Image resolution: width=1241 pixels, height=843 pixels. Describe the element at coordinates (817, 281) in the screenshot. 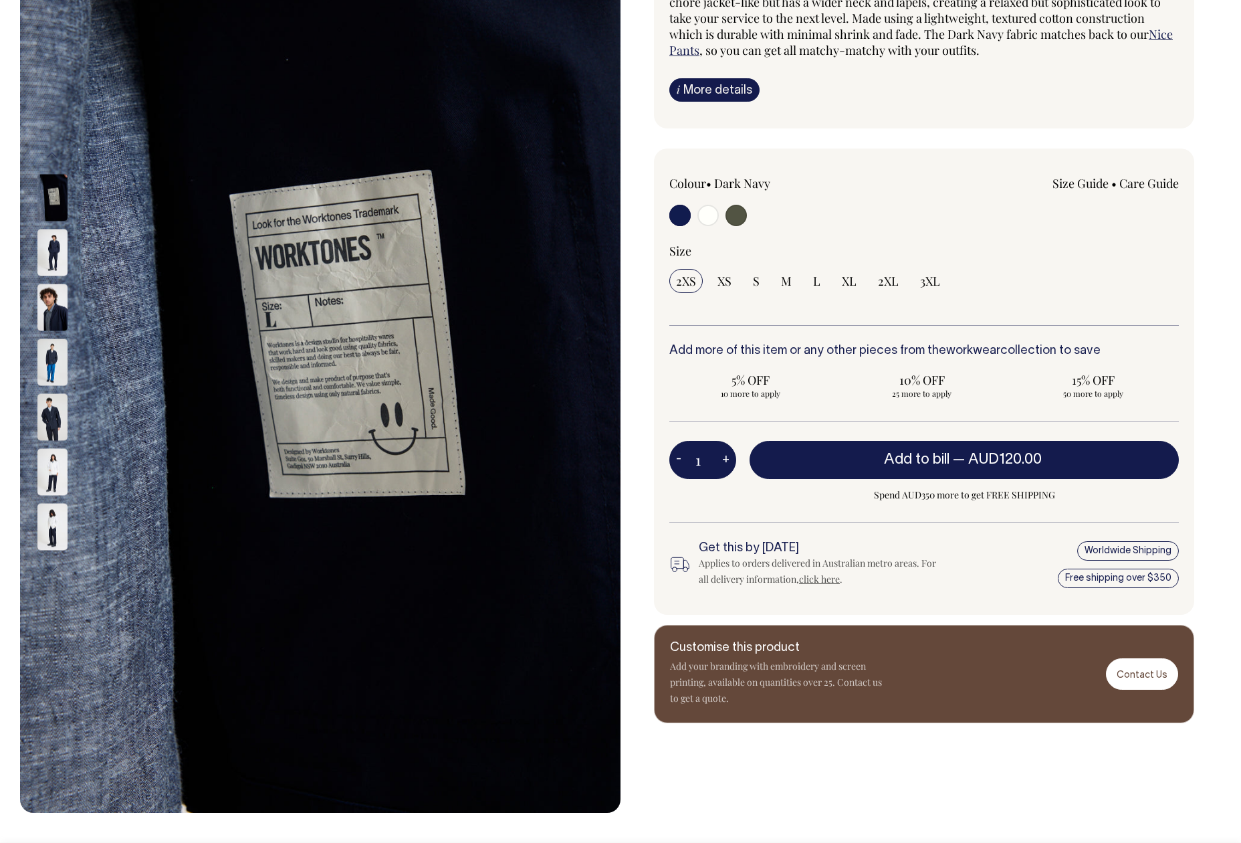

I see `input: L` at that location.